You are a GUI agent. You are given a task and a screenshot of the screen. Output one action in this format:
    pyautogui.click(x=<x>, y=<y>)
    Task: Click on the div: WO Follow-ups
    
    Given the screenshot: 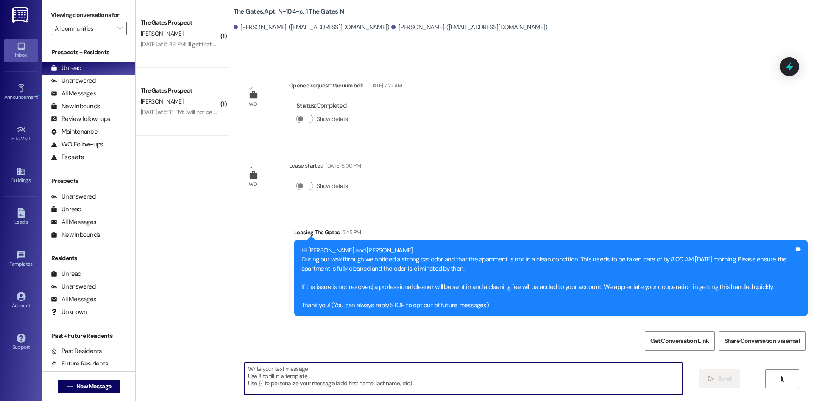 What is the action you would take?
    pyautogui.click(x=77, y=144)
    